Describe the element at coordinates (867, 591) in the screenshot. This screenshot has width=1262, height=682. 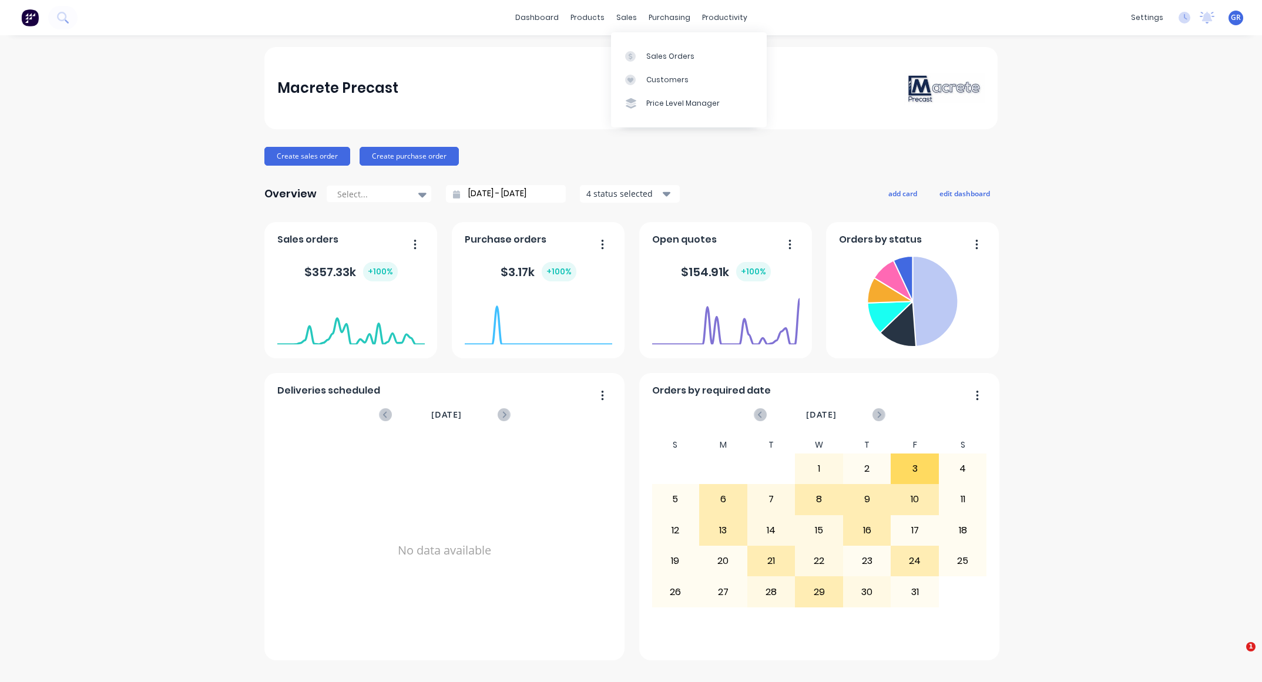
I see `div: 30` at that location.